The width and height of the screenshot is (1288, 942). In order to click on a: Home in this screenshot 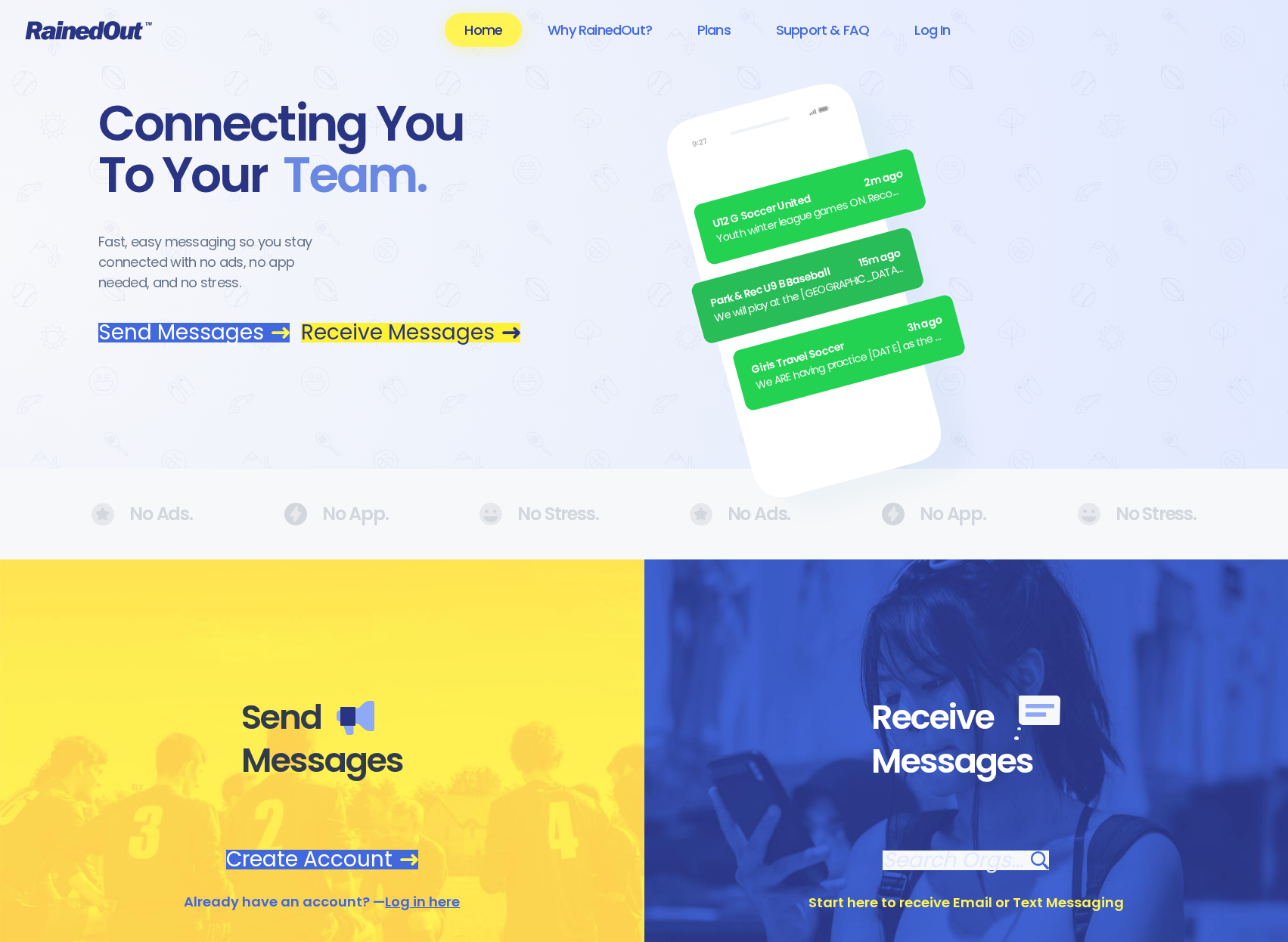, I will do `click(484, 30)`.